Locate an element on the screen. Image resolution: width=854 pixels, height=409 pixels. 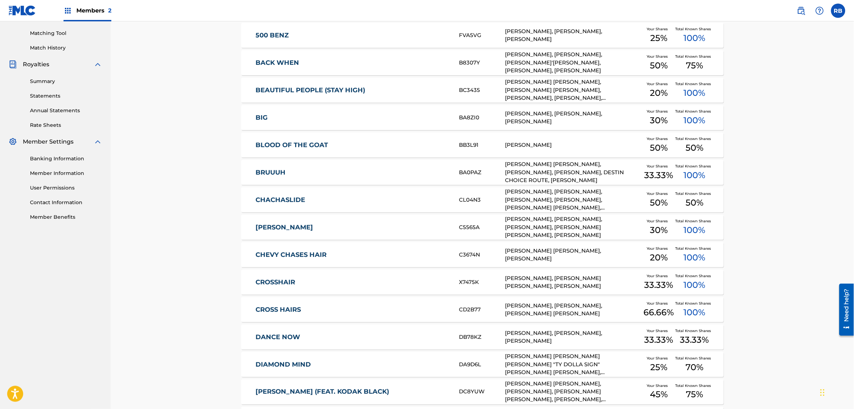
div: Open Resource Center is located at coordinates (12, 29).